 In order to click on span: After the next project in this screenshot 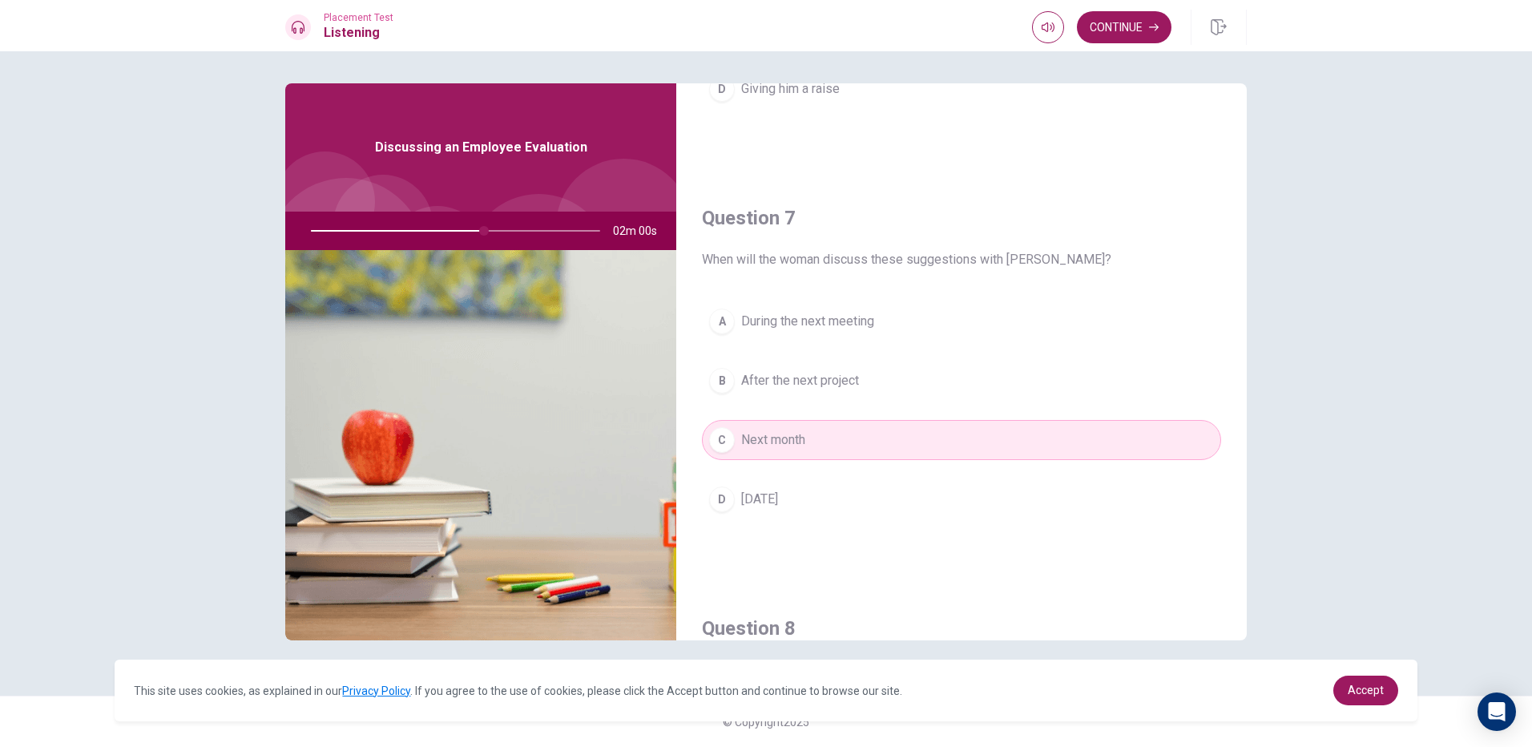, I will do `click(800, 381)`.